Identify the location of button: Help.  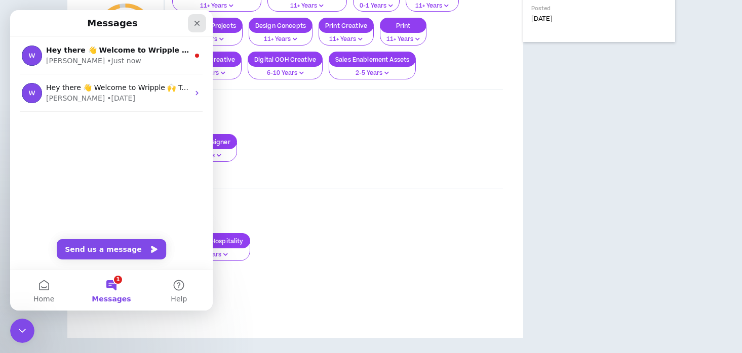
(169, 281).